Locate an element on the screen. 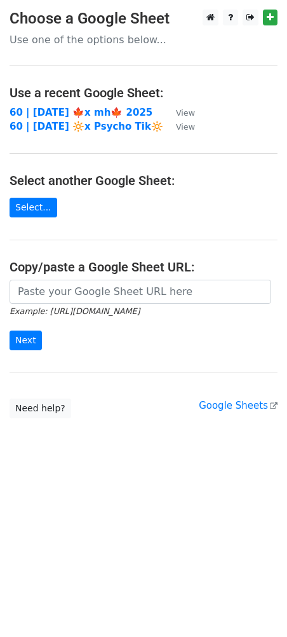 This screenshot has width=287, height=637. input: Paste your Google Sheet URL here is located at coordinates (140, 292).